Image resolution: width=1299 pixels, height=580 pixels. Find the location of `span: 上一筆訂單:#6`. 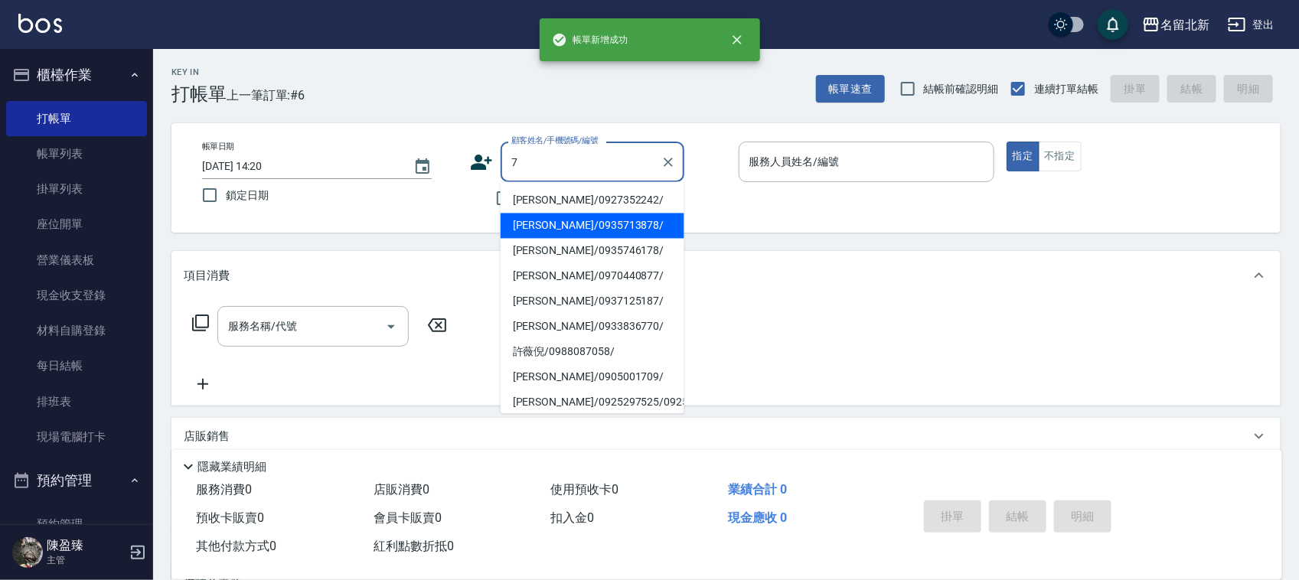

span: 上一筆訂單:#6 is located at coordinates (266, 95).